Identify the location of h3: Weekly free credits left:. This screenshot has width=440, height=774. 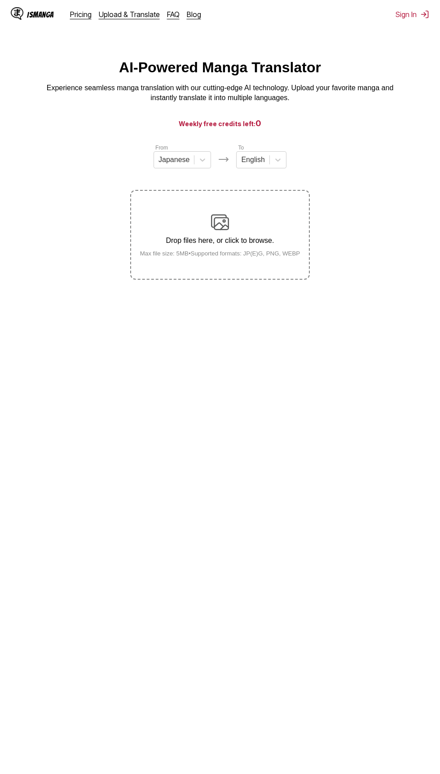
(220, 123).